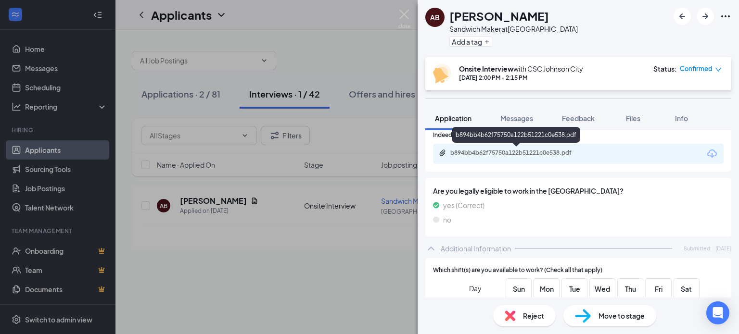  What do you see at coordinates (574, 289) in the screenshot?
I see `span: Tue` at bounding box center [574, 289].